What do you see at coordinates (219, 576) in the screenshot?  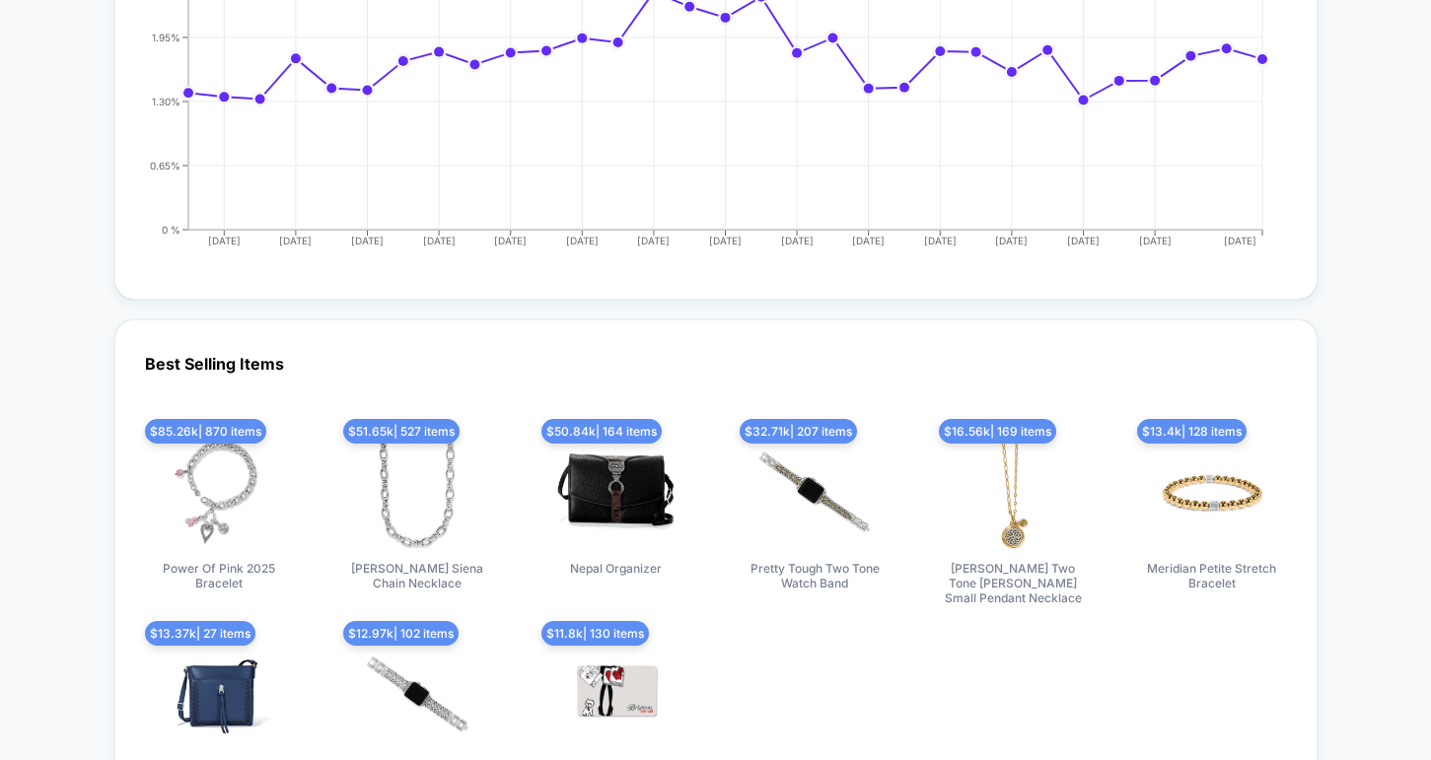 I see `span: Power Of Pink 2025 Bracelet` at bounding box center [219, 576].